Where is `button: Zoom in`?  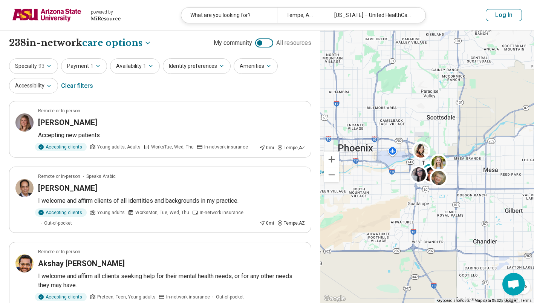 button: Zoom in is located at coordinates (331, 159).